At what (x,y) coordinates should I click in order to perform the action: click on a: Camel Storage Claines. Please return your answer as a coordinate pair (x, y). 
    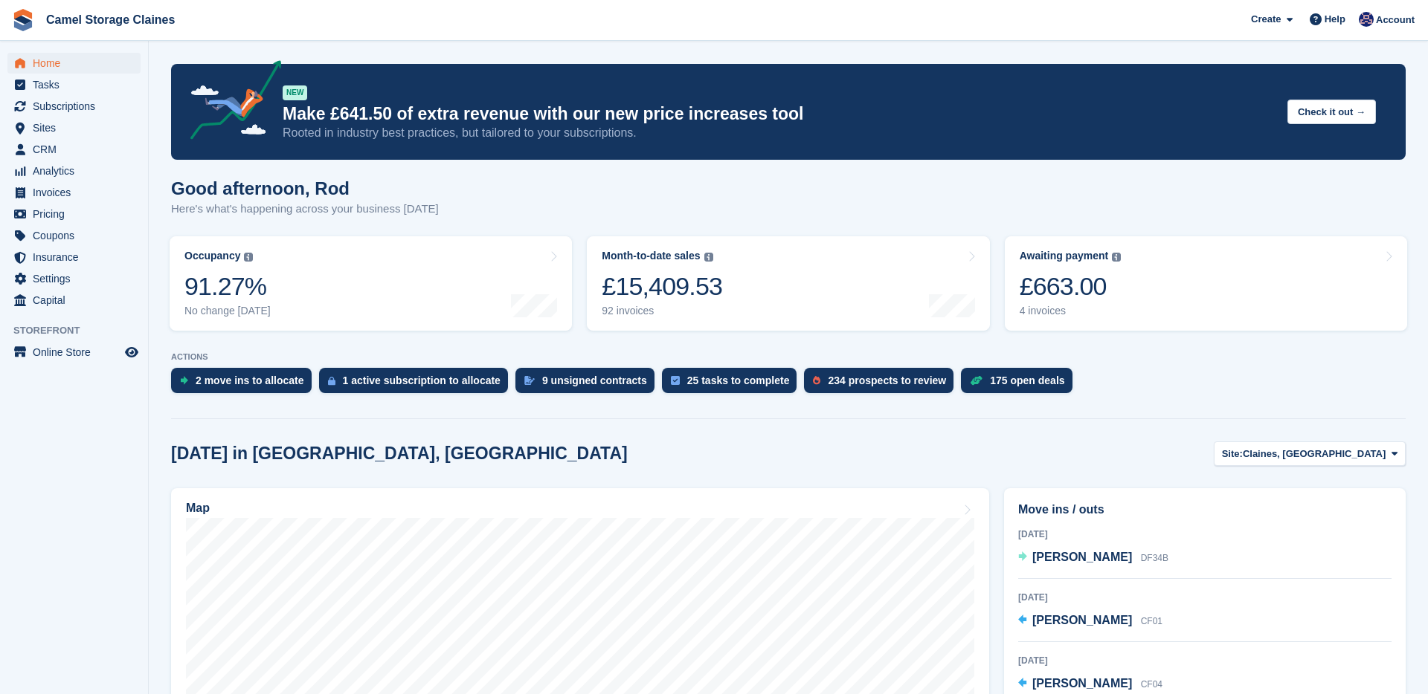
    Looking at the image, I should click on (110, 19).